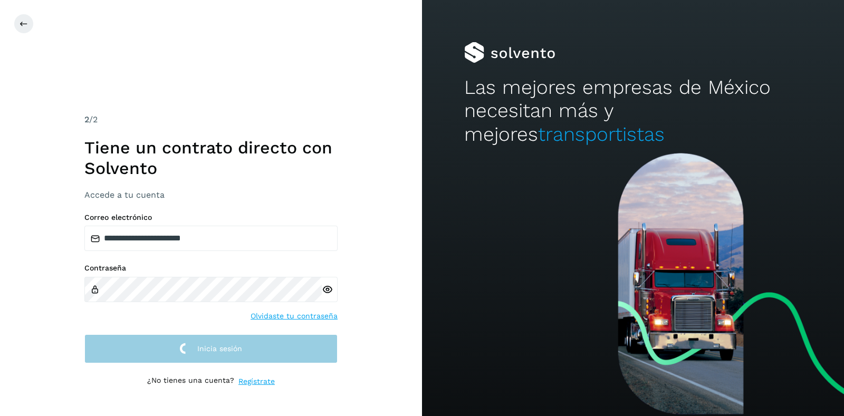 The width and height of the screenshot is (844, 416). Describe the element at coordinates (602, 134) in the screenshot. I see `span: transportistas` at that location.